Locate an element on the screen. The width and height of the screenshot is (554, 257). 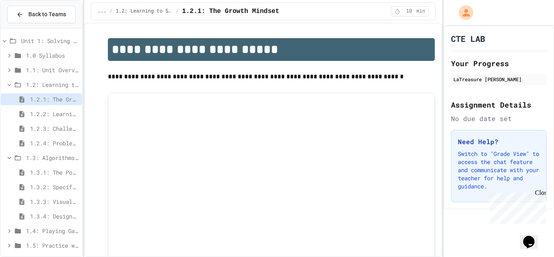
h3: Need Help? is located at coordinates (499, 142).